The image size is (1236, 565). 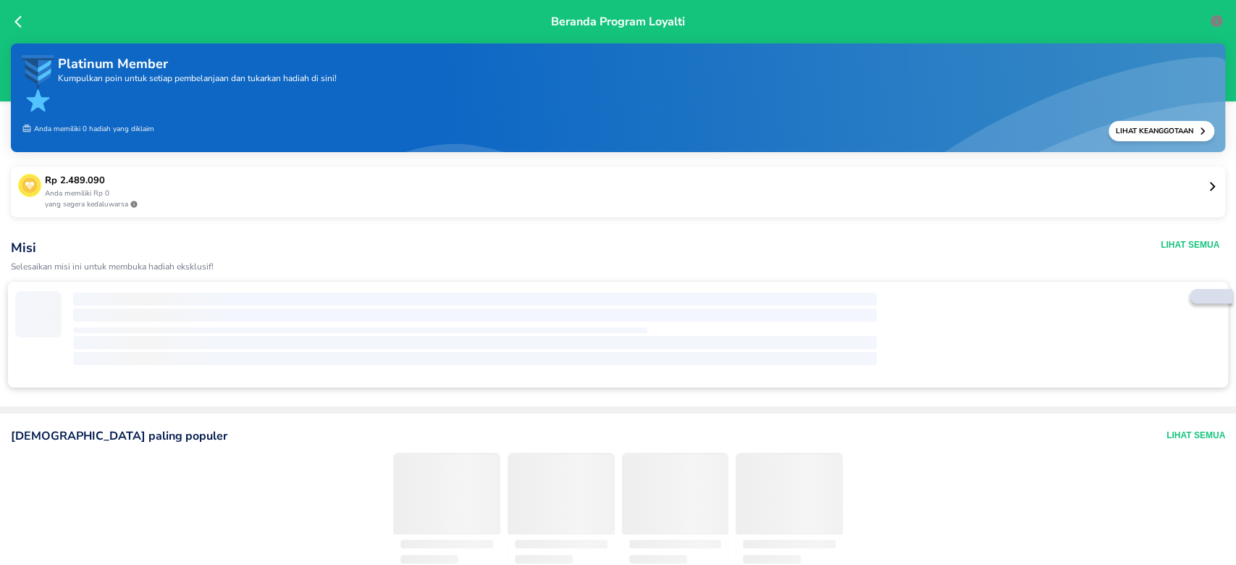 I want to click on p: Misi, so click(x=463, y=248).